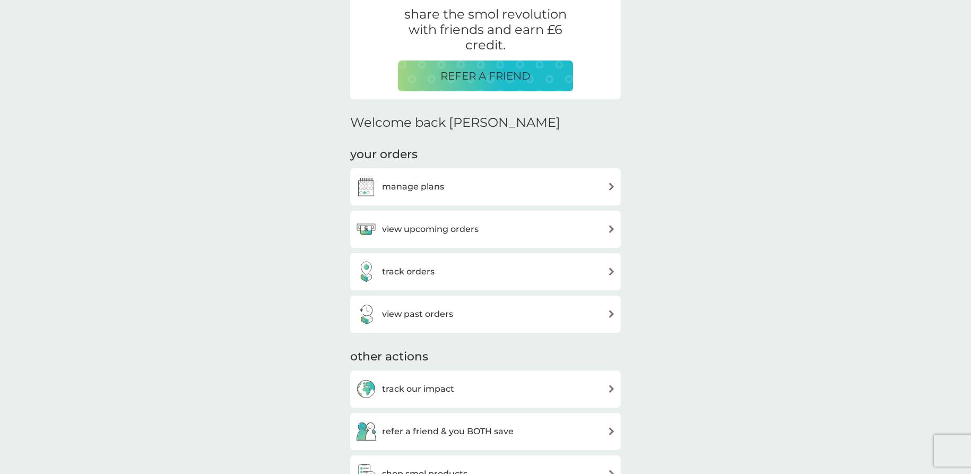  I want to click on h3: other actions, so click(389, 357).